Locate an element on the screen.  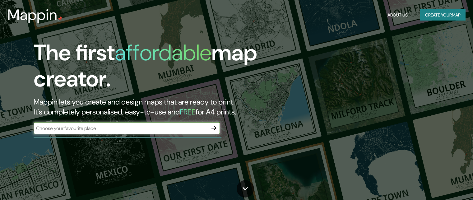
h5: FREE is located at coordinates (187, 112).